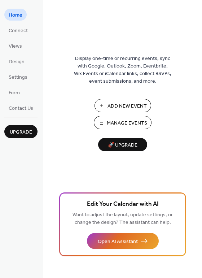  I want to click on span: Want to adjust the layout, update settings, or change the design? The assistant can help., so click(123, 218).